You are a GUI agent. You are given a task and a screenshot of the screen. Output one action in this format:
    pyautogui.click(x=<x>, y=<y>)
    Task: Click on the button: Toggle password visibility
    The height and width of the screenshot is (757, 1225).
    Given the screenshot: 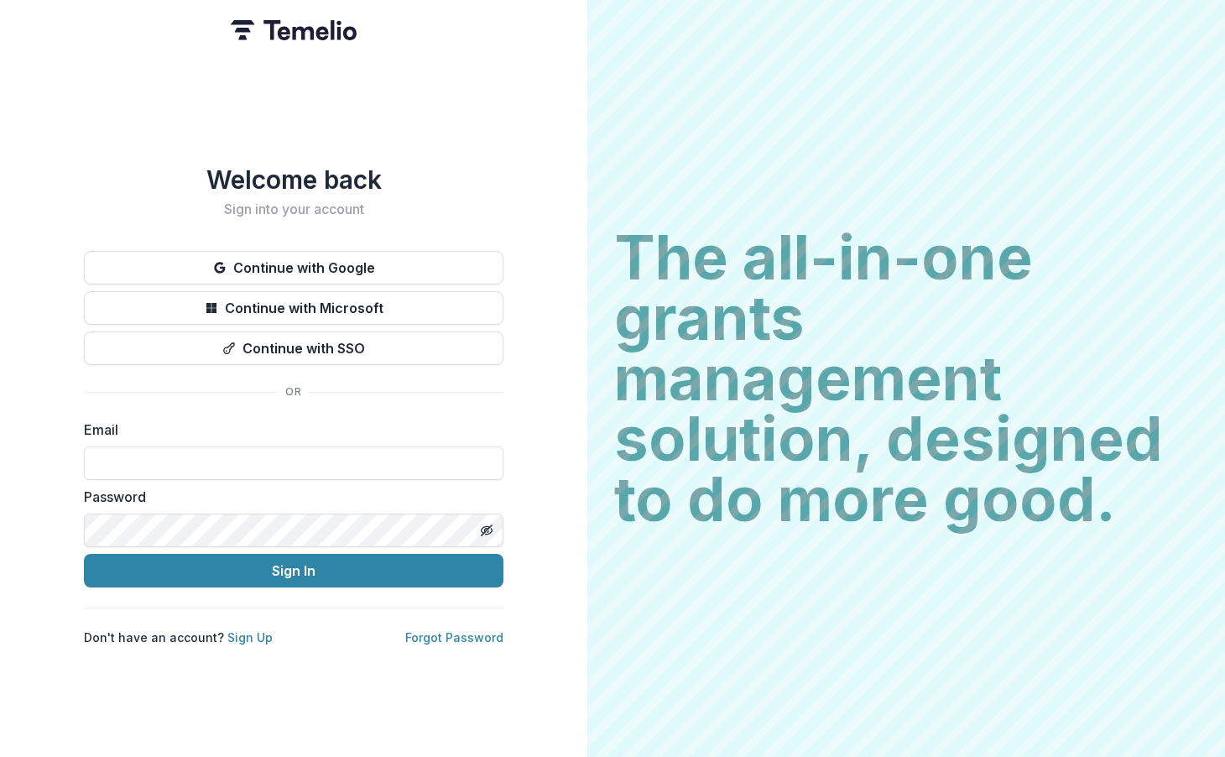 What is the action you would take?
    pyautogui.click(x=487, y=530)
    